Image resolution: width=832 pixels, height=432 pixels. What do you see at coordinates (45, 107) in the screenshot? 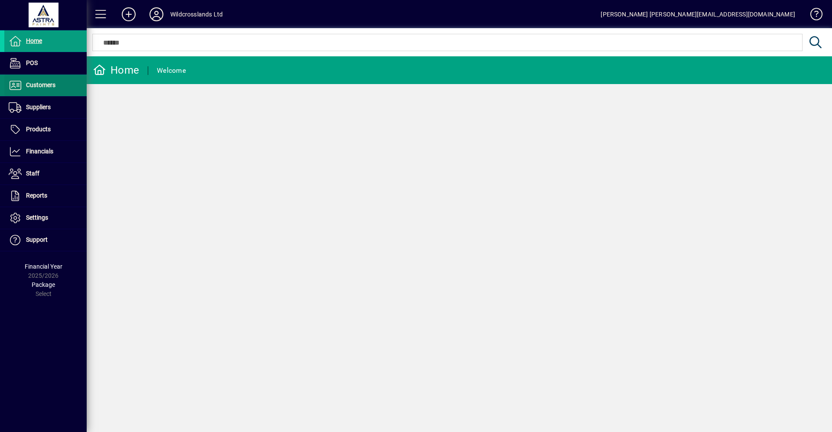
I see `a: Suppliers` at bounding box center [45, 107].